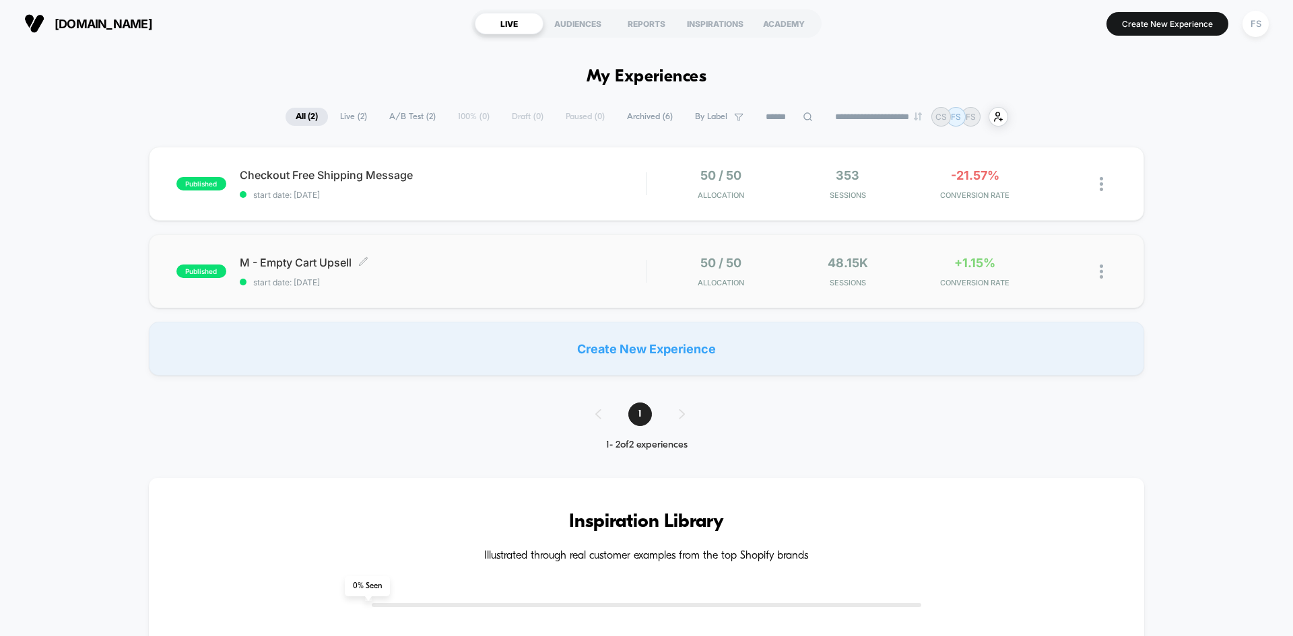 The width and height of the screenshot is (1293, 636). Describe the element at coordinates (918, 116) in the screenshot. I see `img: end` at that location.